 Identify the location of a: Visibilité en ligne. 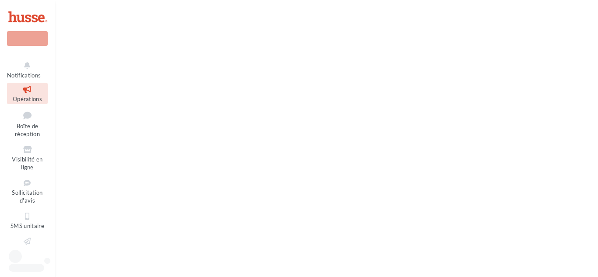
(27, 158).